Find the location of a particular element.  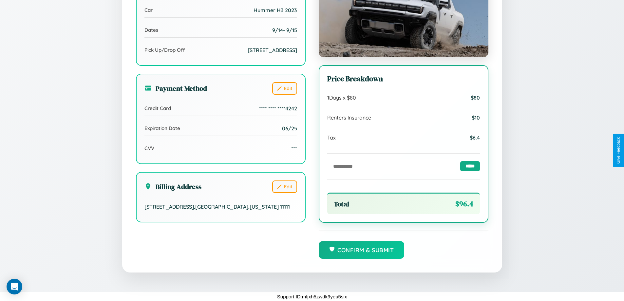

span: Car is located at coordinates (148, 10).